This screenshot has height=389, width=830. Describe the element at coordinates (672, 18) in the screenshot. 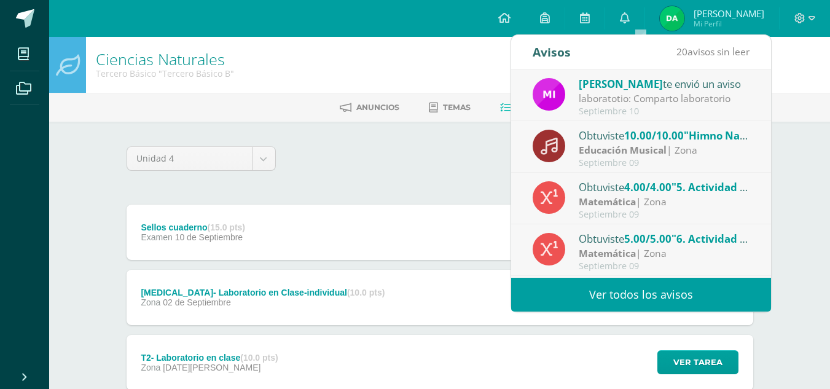

I see `img: 7953efc8cd54f7e772dcf0fcbad47300.png` at that location.